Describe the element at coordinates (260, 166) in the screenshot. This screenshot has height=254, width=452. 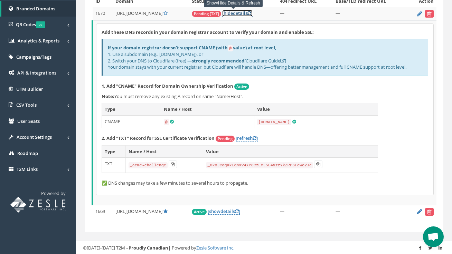
I see `code: _0k0JCoqakEqnXV4XP6CzEmL5L49zzYkZRP6FeWo2Jc` at that location.